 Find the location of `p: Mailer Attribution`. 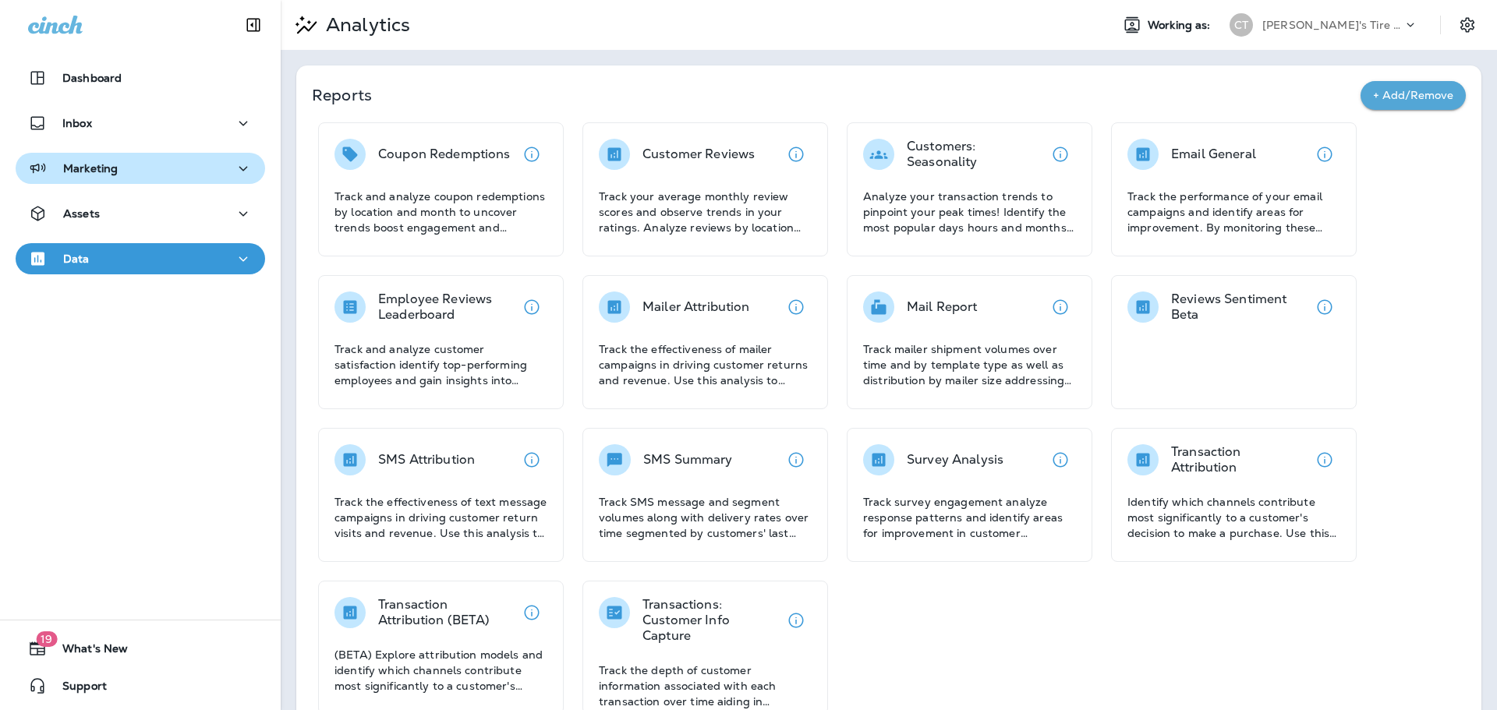

p: Mailer Attribution is located at coordinates (696, 307).